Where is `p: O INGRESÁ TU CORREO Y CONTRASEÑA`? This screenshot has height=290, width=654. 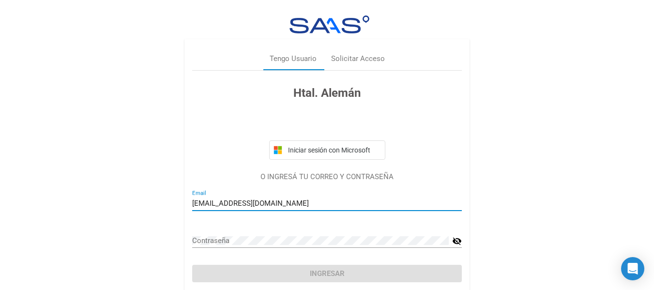
p: O INGRESÁ TU CORREO Y CONTRASEÑA is located at coordinates (327, 177).